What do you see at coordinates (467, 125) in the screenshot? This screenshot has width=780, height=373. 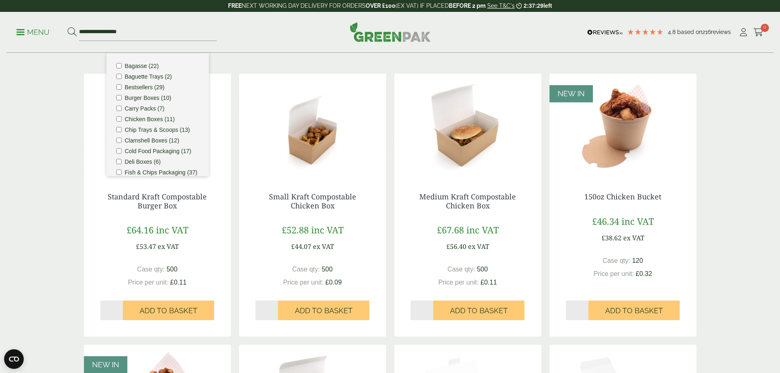 I see `a: Standard Kraft Chicken Box with Chicken Burger` at bounding box center [467, 125].